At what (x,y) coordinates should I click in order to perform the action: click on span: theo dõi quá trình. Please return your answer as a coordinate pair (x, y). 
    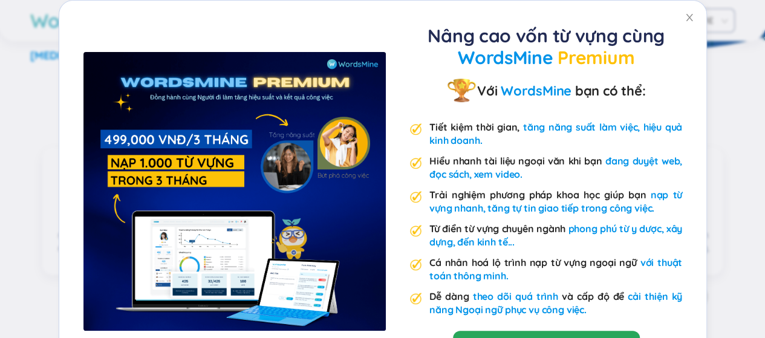
    Looking at the image, I should click on (515, 296).